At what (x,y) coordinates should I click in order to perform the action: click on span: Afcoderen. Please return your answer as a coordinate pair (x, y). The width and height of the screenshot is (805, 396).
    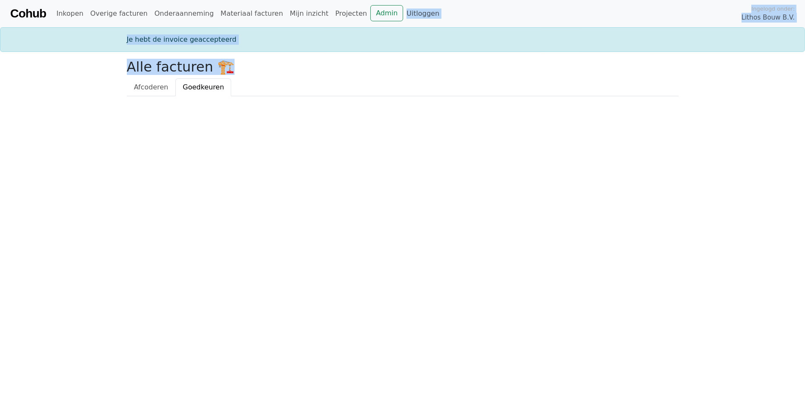
    Looking at the image, I should click on (151, 87).